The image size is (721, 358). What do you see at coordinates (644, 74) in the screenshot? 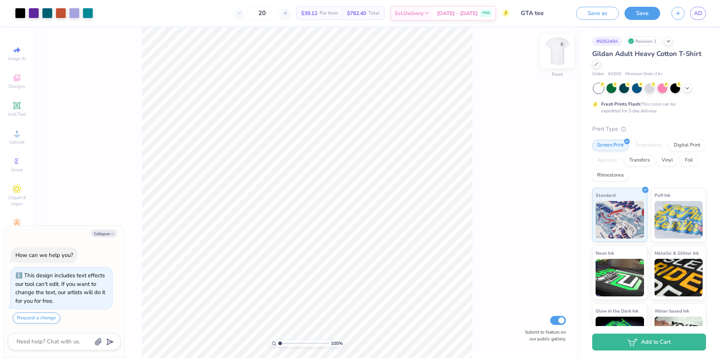
I see `span: Minimum Order: 24 +` at bounding box center [644, 74].